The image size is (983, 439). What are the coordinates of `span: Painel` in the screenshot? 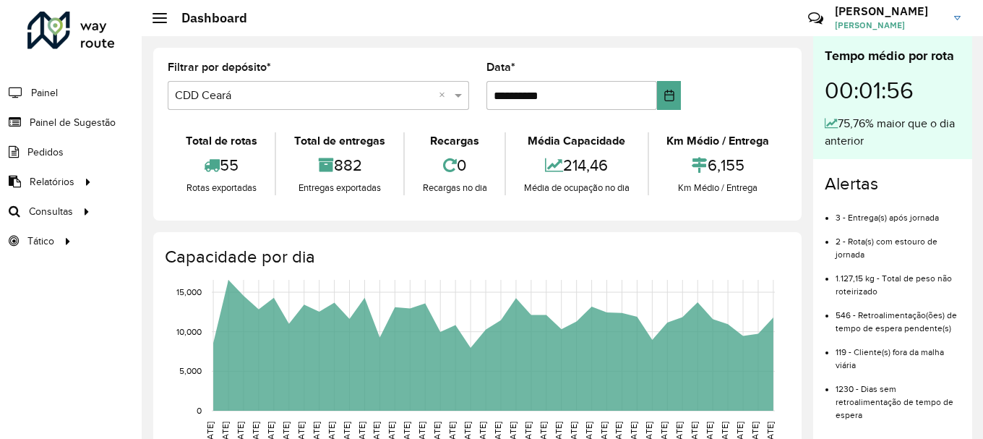 It's located at (44, 93).